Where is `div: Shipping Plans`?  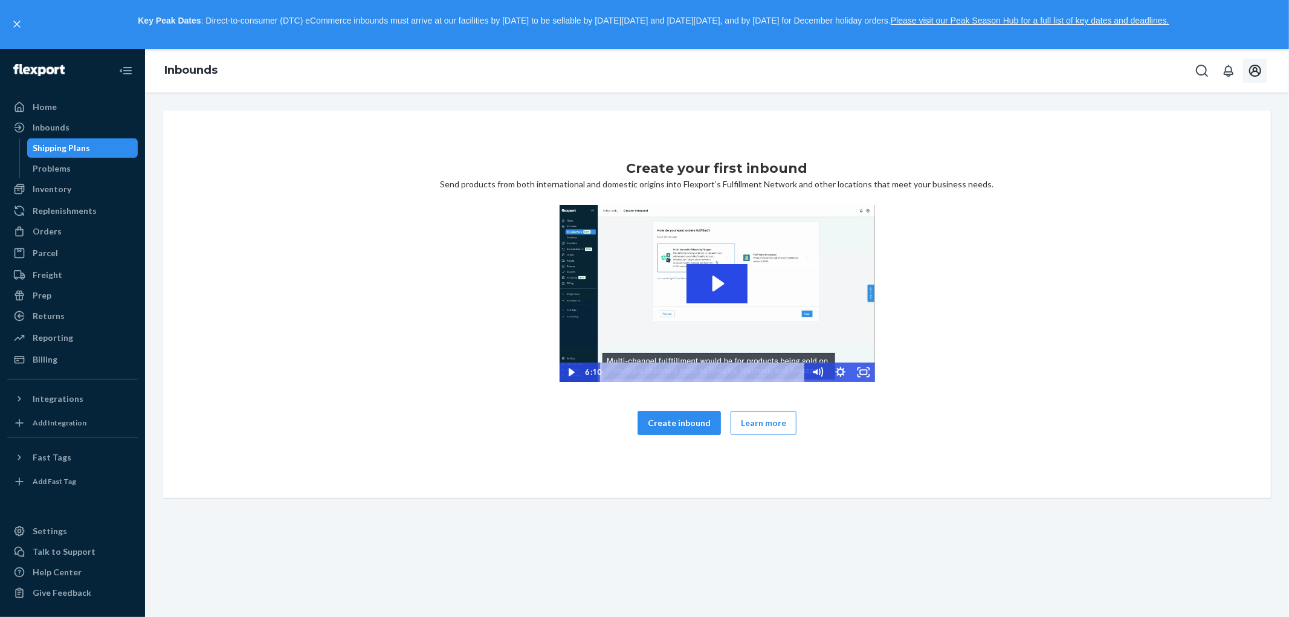
div: Shipping Plans is located at coordinates (62, 148).